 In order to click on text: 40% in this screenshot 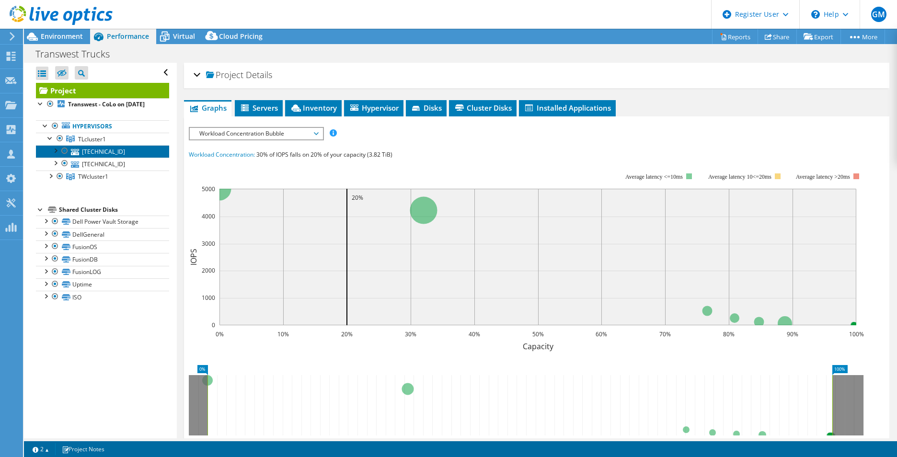, I will do `click(475, 334)`.